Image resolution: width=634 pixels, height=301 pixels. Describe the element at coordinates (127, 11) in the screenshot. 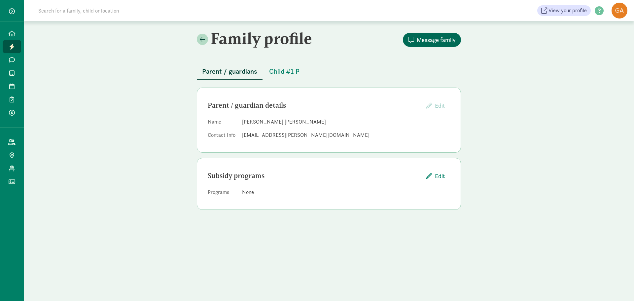

I see `input: Search for a family, child or location` at that location.